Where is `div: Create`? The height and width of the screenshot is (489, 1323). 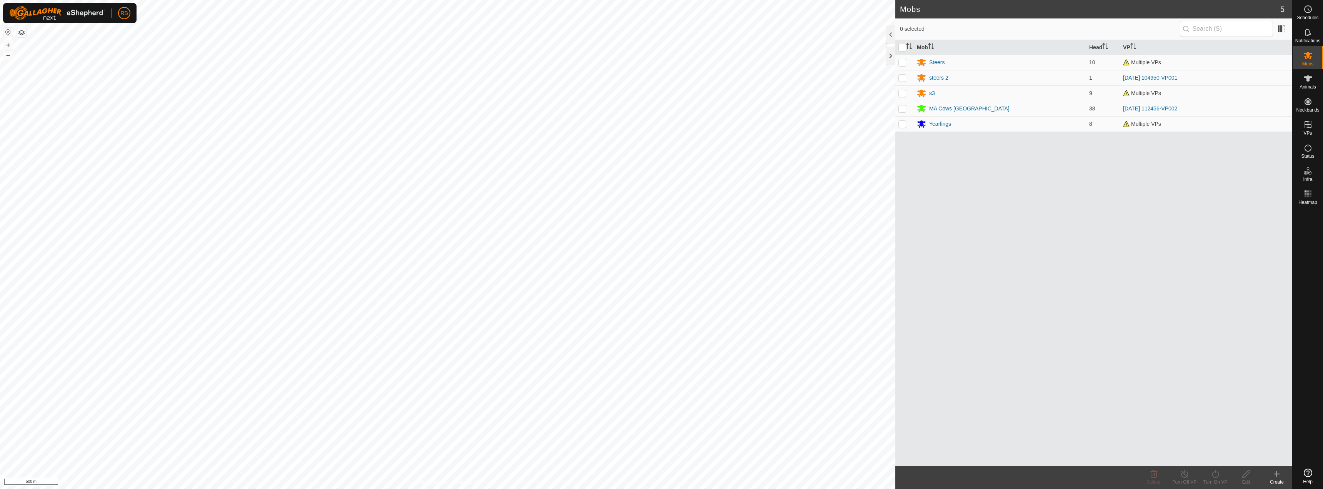
div: Create is located at coordinates (1277, 482).